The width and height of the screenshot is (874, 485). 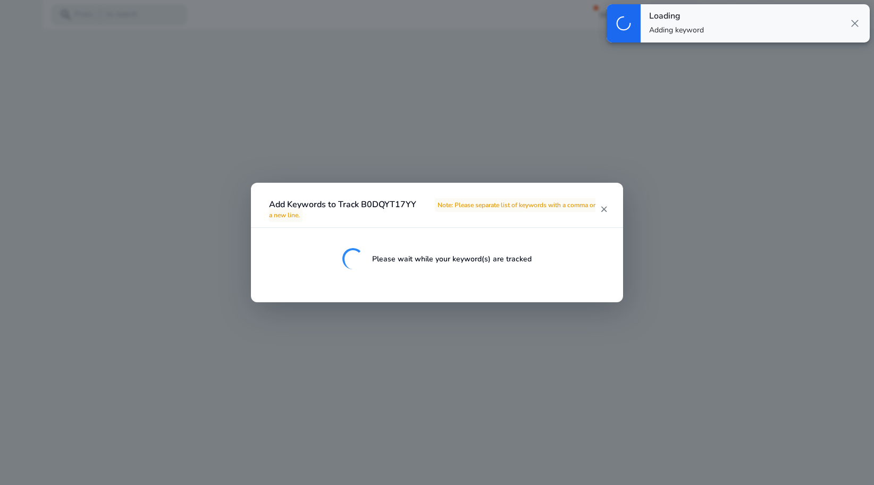 I want to click on h5: Please wait while your keyword(s) are tracked, so click(x=452, y=259).